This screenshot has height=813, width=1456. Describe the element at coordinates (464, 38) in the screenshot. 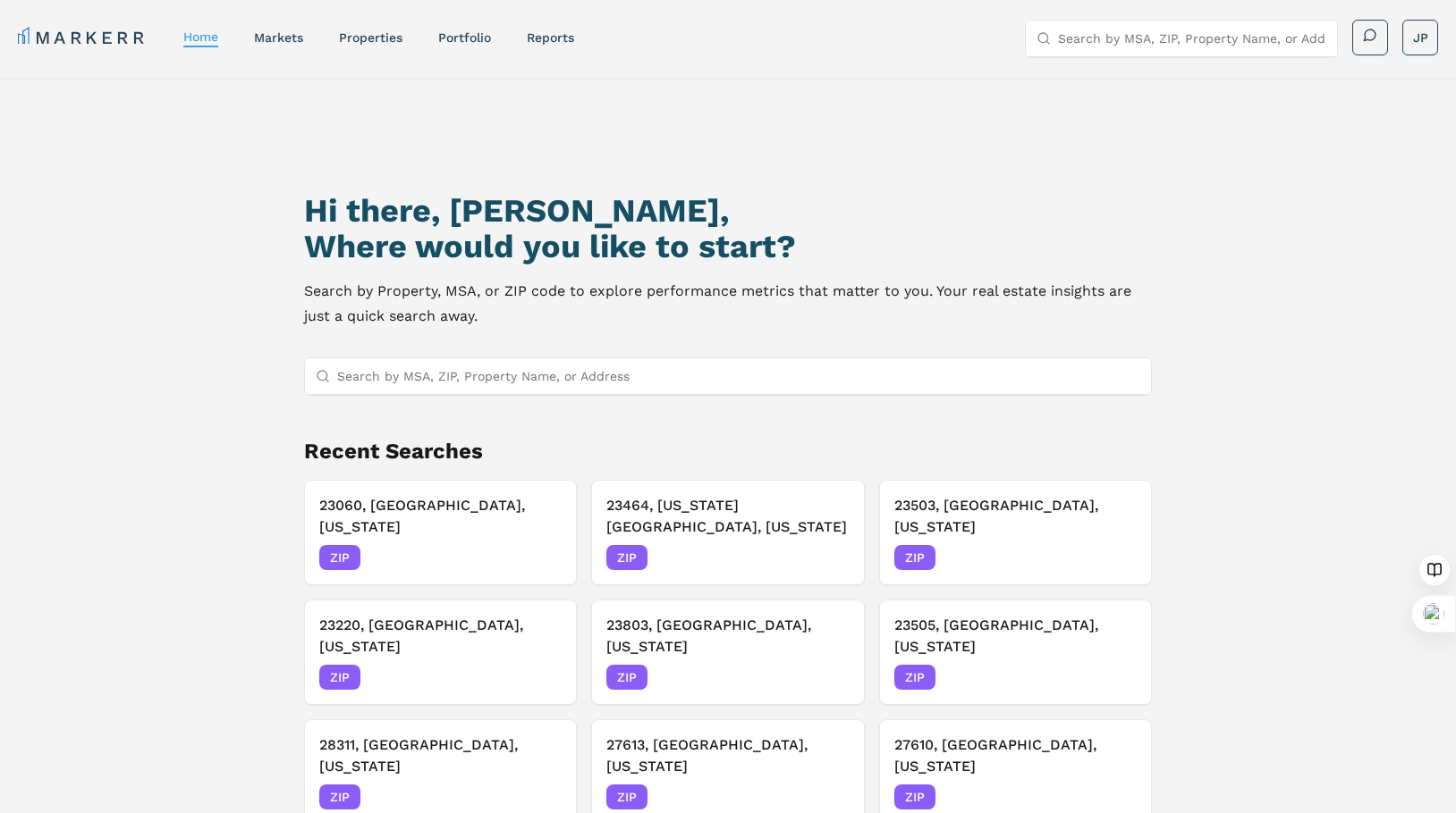

I see `a: Portfolio` at that location.